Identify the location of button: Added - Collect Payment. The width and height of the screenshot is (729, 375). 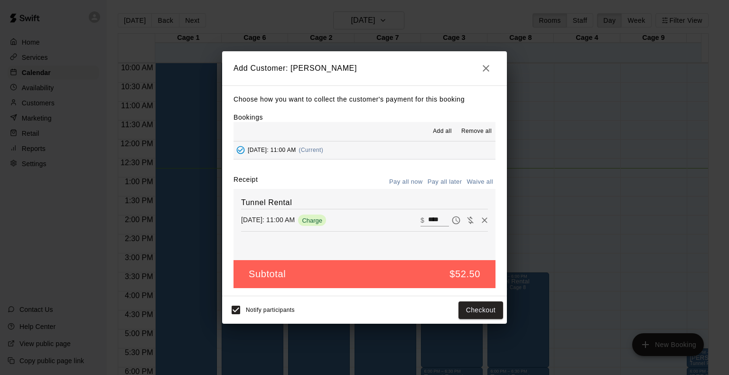
(241, 150).